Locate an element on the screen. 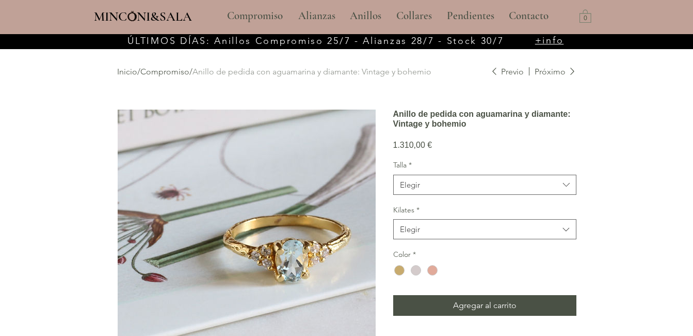 Image resolution: width=693 pixels, height=336 pixels. text: 0 is located at coordinates (586, 19).